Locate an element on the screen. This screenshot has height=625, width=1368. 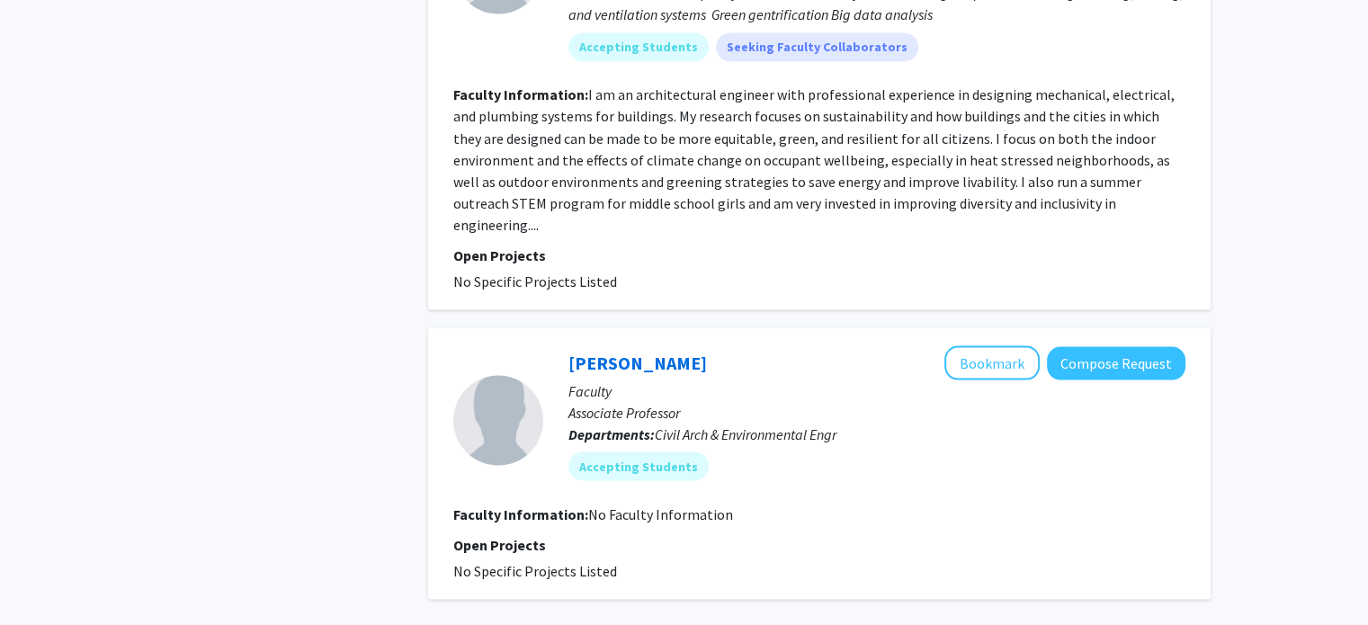
fg-read-more: I am an architectural engineer with professional experience in designing mechanical, electrical, ... is located at coordinates (814, 159).